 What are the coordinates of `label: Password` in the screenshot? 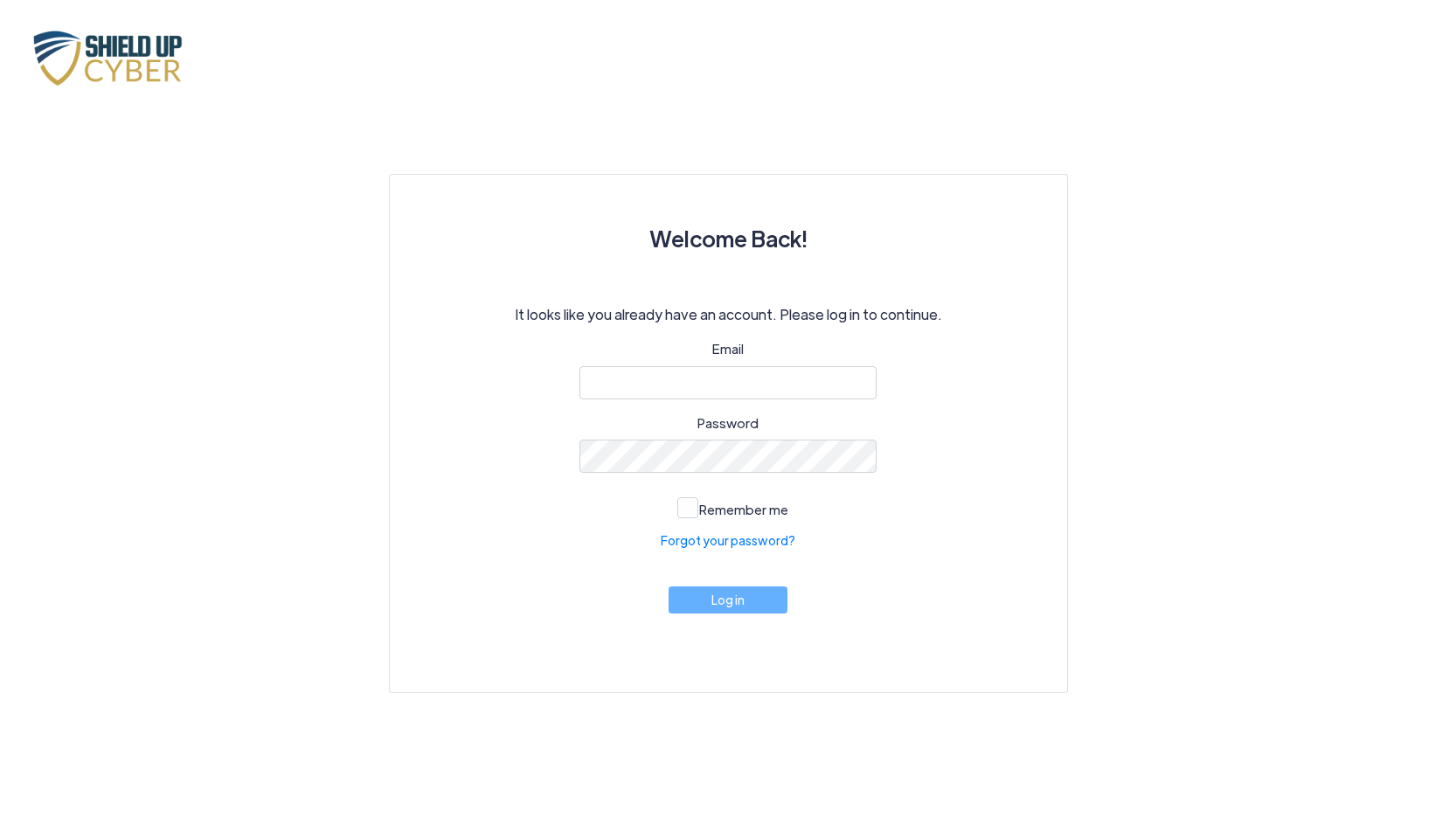 It's located at (728, 423).